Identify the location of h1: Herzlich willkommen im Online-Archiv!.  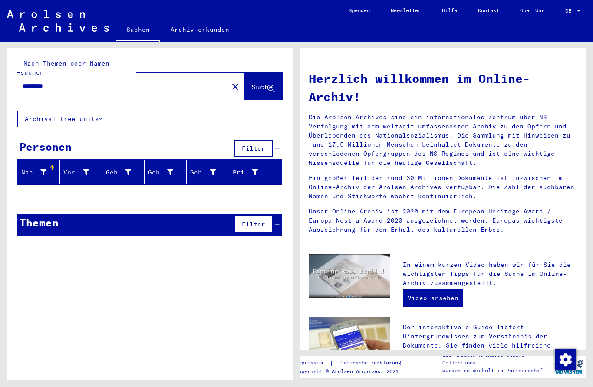
(443, 88).